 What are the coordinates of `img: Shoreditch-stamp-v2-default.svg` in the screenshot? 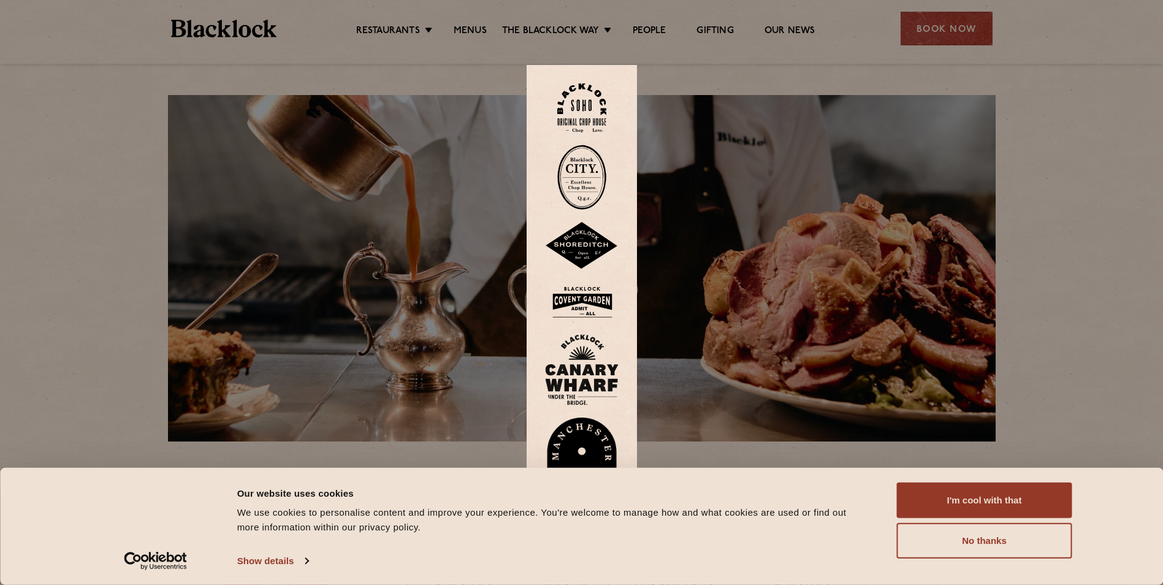 It's located at (582, 246).